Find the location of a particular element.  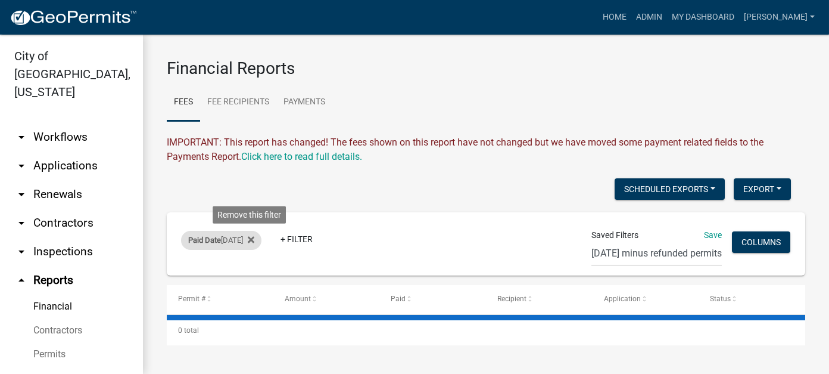

a: Admin is located at coordinates (649, 17).